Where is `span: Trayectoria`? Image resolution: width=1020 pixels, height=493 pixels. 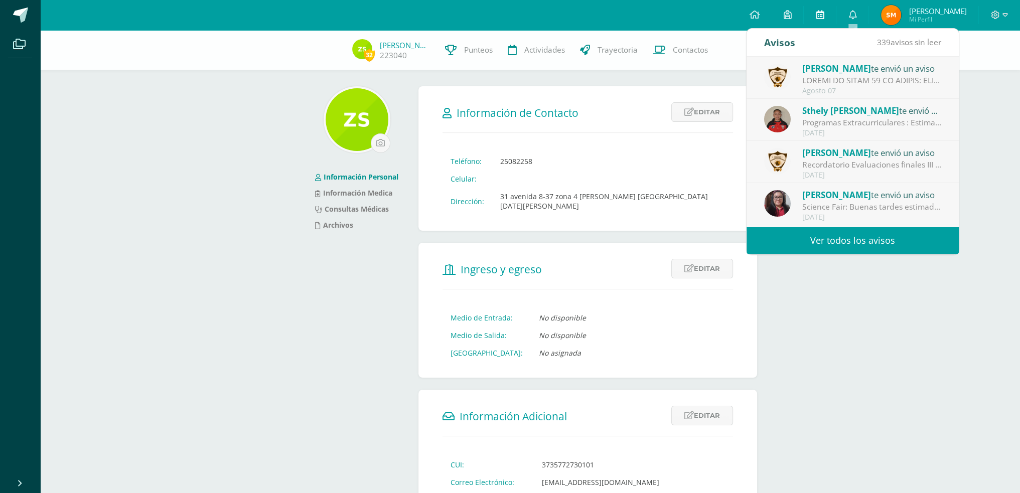
span: Trayectoria is located at coordinates (618, 50).